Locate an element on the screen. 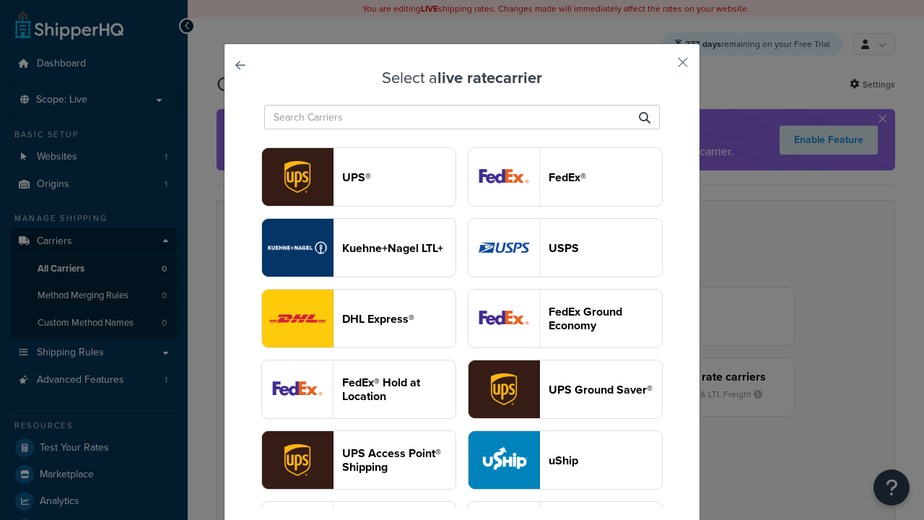 The height and width of the screenshot is (520, 924). img: uShip logo is located at coordinates (504, 460).